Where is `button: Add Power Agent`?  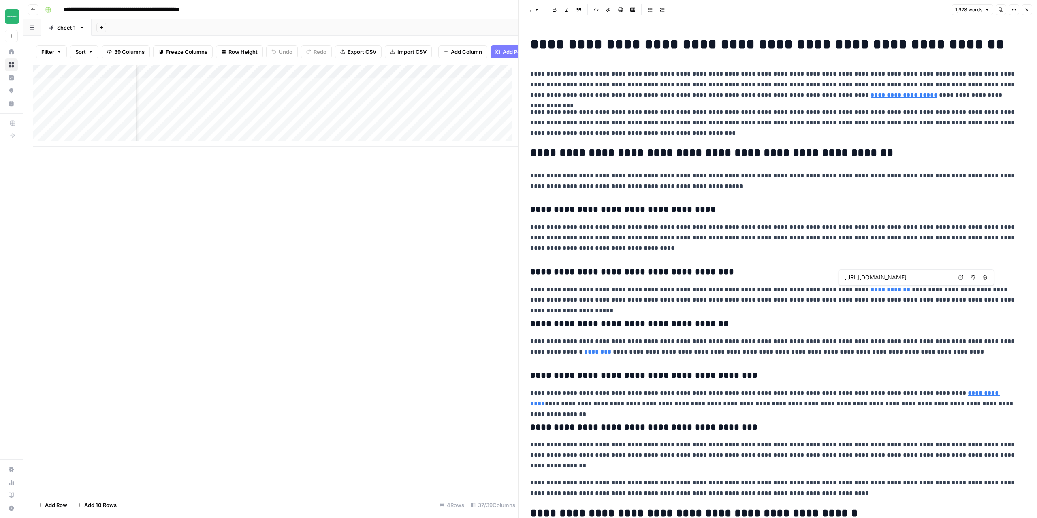 button: Add Power Agent is located at coordinates (521, 52).